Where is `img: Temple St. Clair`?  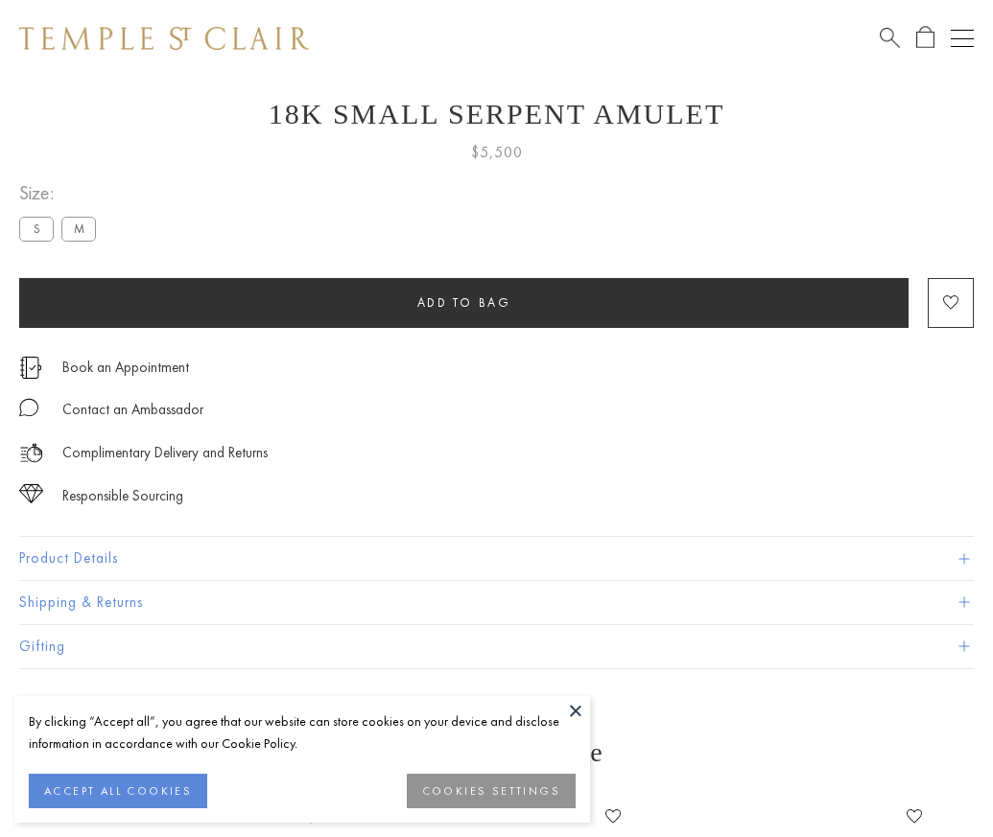 img: Temple St. Clair is located at coordinates (164, 38).